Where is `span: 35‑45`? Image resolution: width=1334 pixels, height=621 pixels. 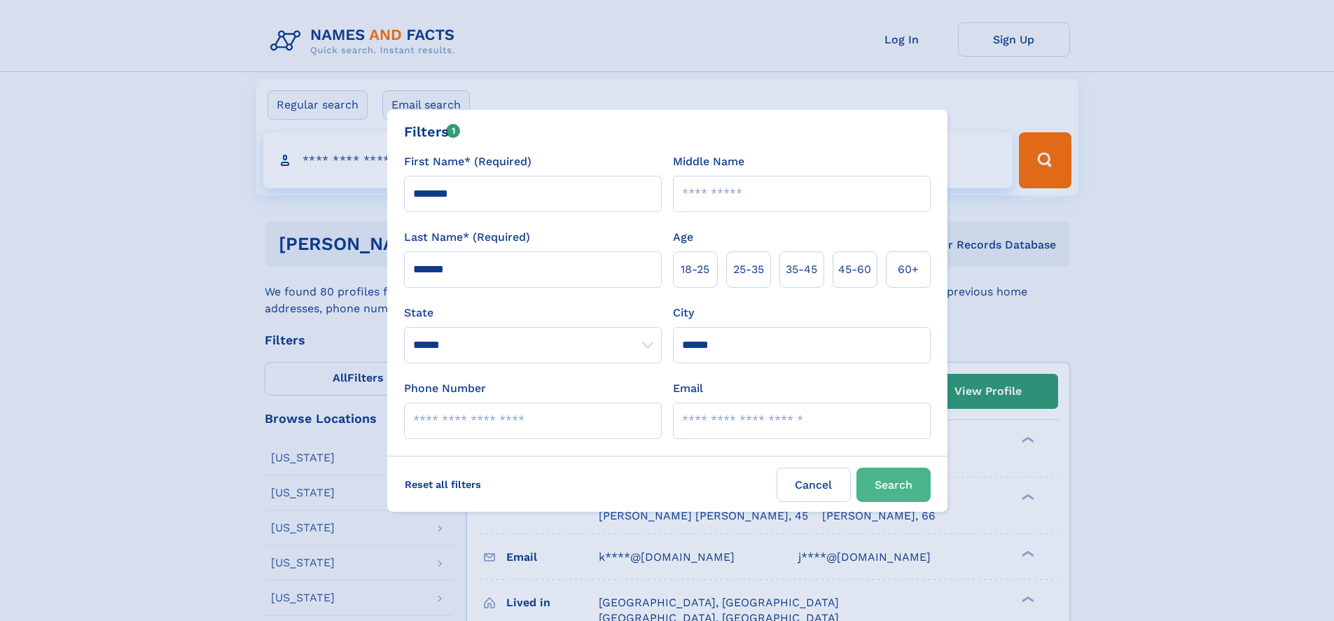
span: 35‑45 is located at coordinates (801, 270).